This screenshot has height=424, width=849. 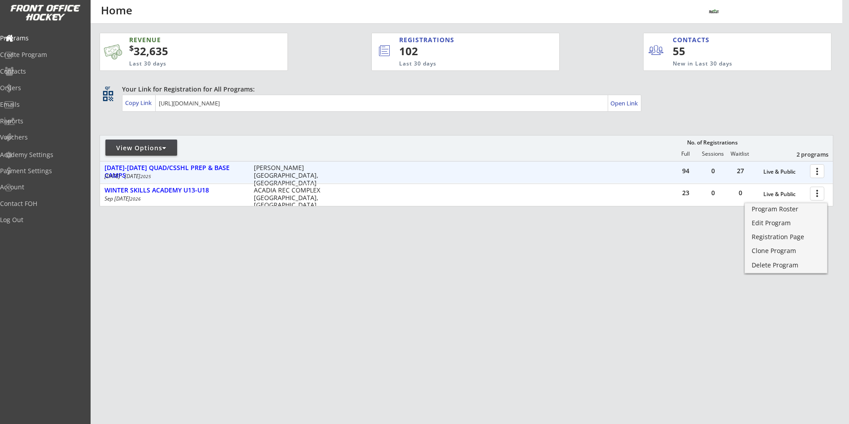 What do you see at coordinates (740, 154) in the screenshot?
I see `div: Waitlist` at bounding box center [740, 154].